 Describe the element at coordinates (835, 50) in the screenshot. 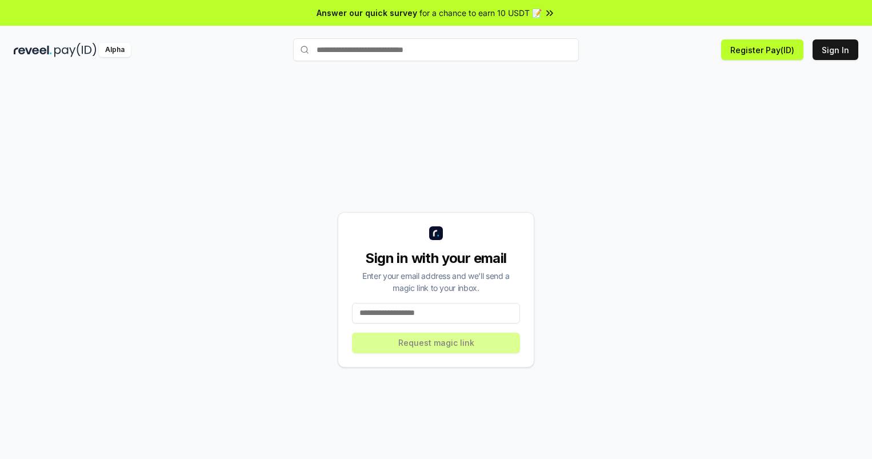

I see `button: Sign In` at that location.